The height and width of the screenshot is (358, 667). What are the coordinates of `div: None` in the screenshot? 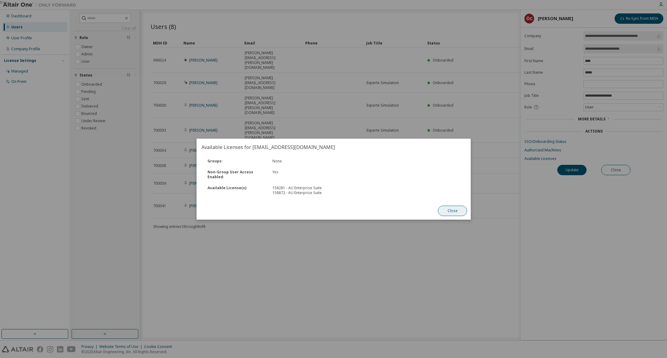 It's located at (318, 161).